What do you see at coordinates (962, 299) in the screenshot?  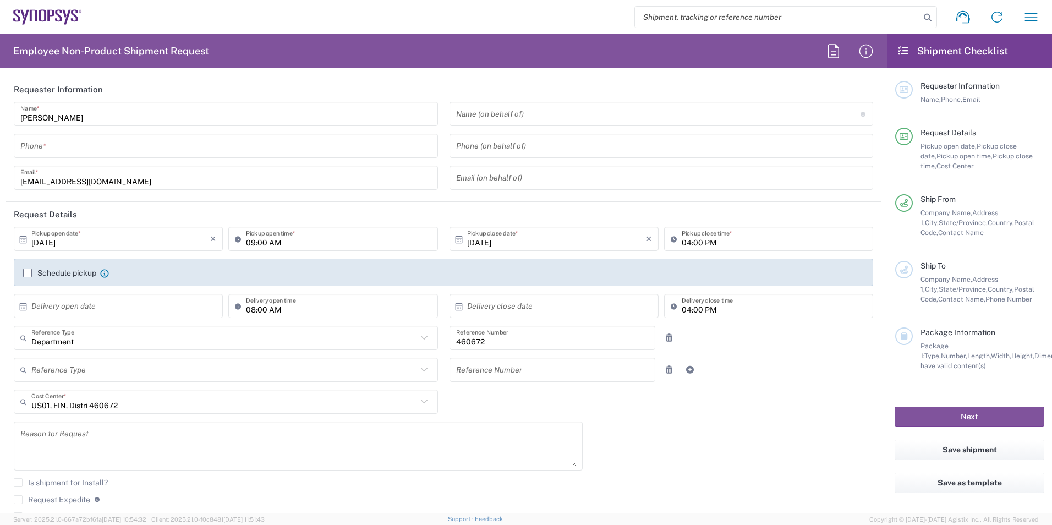 I see `span: Contact Name,` at bounding box center [962, 299].